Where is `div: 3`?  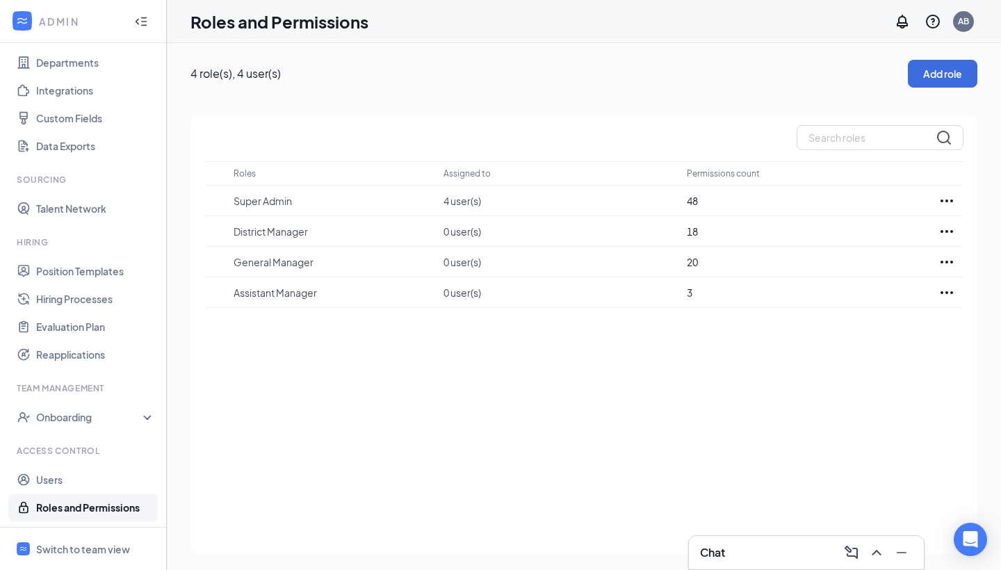 div: 3 is located at coordinates (802, 293).